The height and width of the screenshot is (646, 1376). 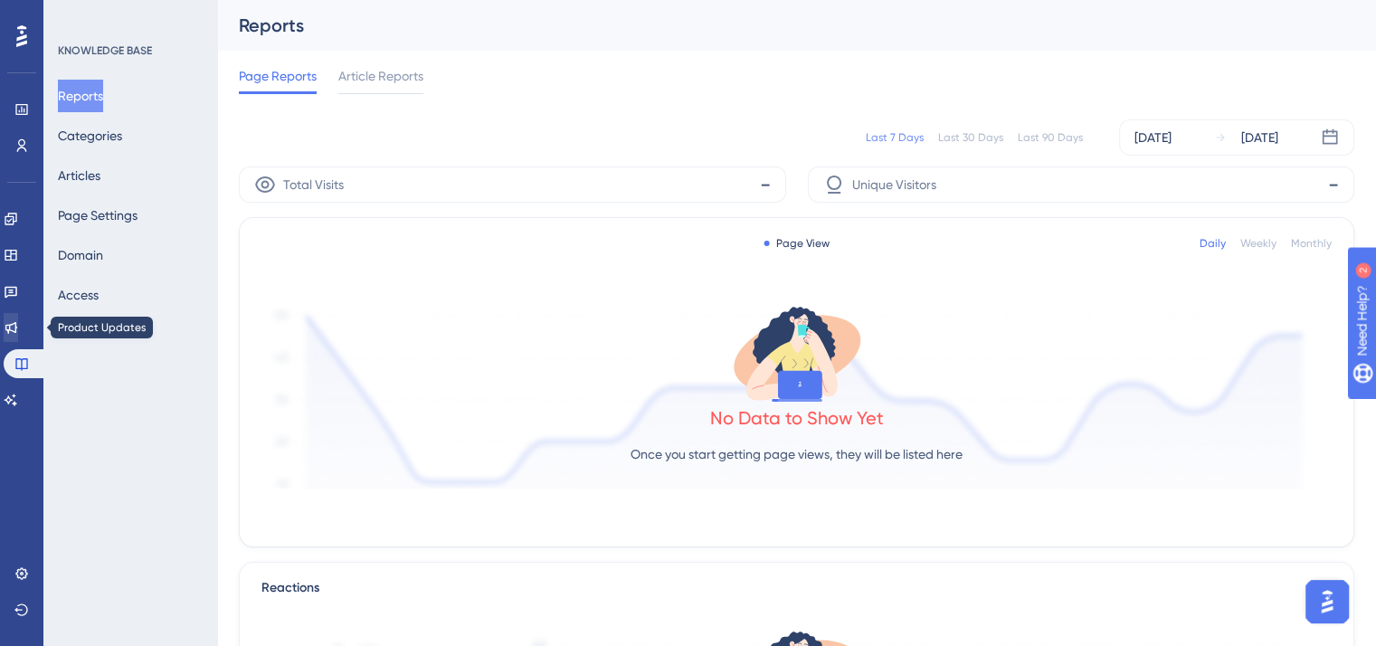 I want to click on div: Daily, so click(x=1212, y=243).